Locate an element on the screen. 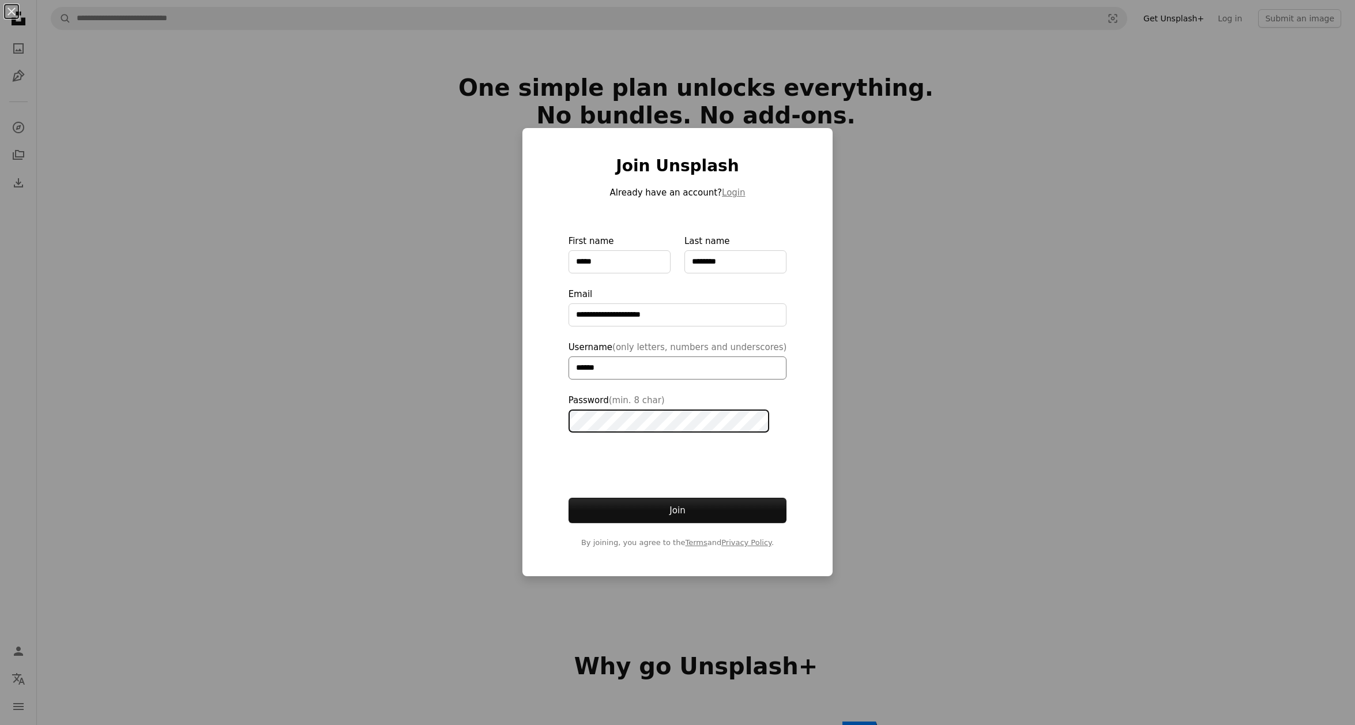 The height and width of the screenshot is (725, 1355). input: Last name is located at coordinates (735, 262).